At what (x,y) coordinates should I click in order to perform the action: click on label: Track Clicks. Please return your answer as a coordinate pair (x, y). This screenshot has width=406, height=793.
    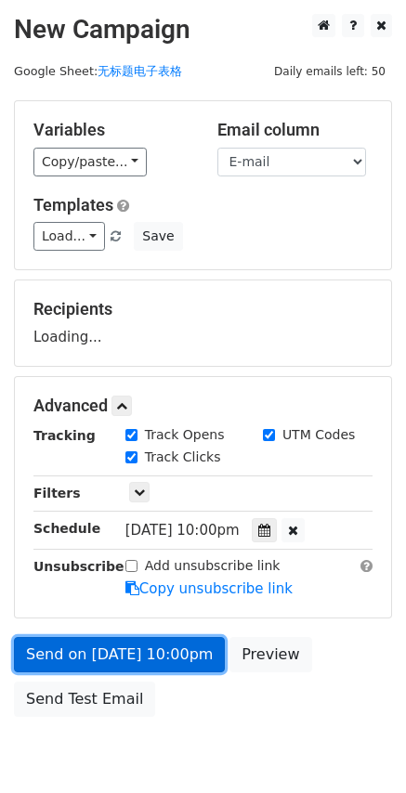
    Looking at the image, I should click on (183, 457).